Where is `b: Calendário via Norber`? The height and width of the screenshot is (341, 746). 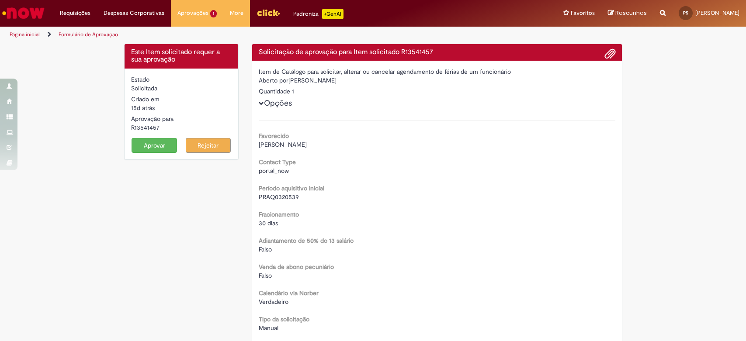 b: Calendário via Norber is located at coordinates (289, 293).